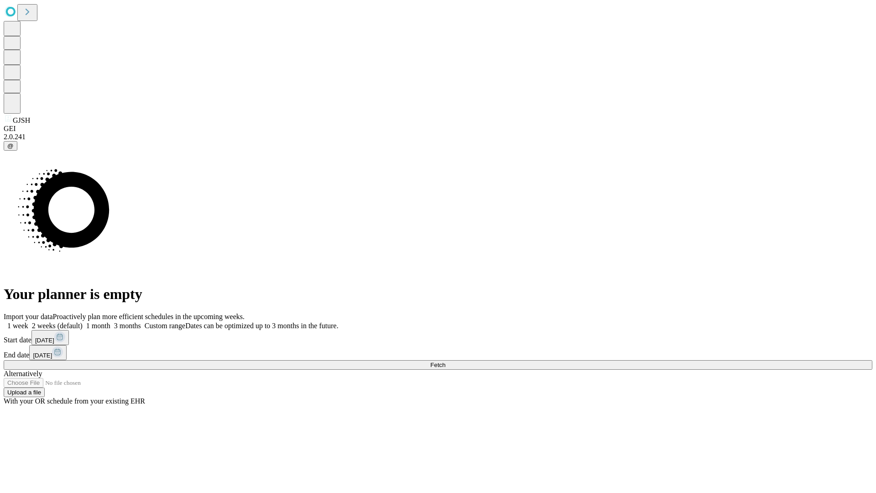 The image size is (876, 493). What do you see at coordinates (24, 392) in the screenshot?
I see `button: Upload a file` at bounding box center [24, 392].